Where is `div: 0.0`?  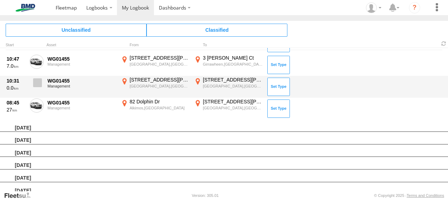
div: 0.0 is located at coordinates (16, 88).